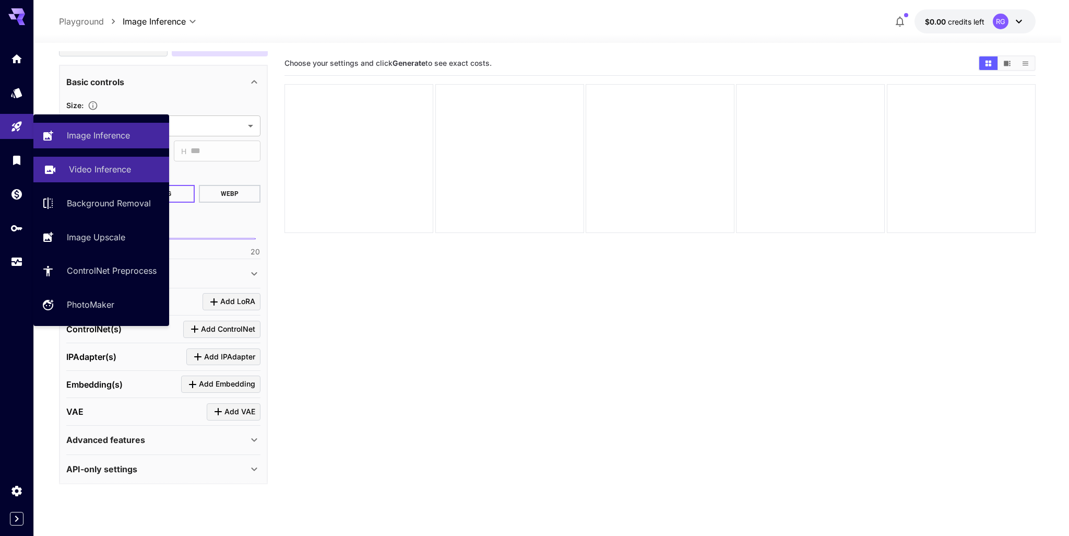 The width and height of the screenshot is (1069, 536). Describe the element at coordinates (96, 237) in the screenshot. I see `p: Image Upscale` at that location.